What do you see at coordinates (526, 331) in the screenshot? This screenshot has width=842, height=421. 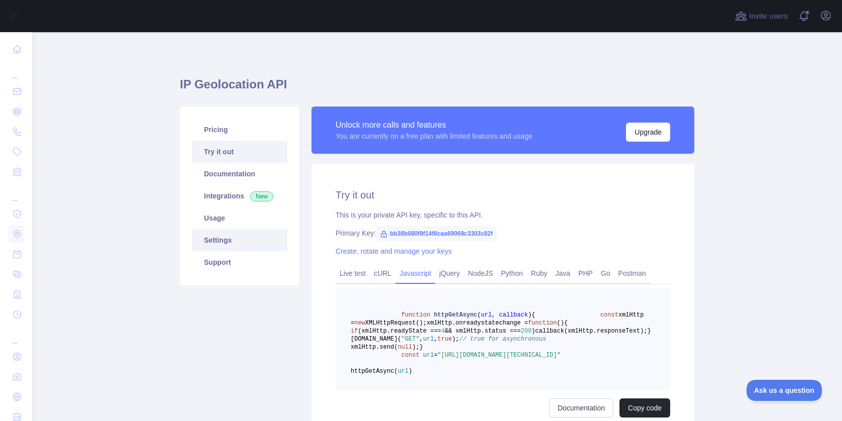 I see `span: 200` at bounding box center [526, 331].